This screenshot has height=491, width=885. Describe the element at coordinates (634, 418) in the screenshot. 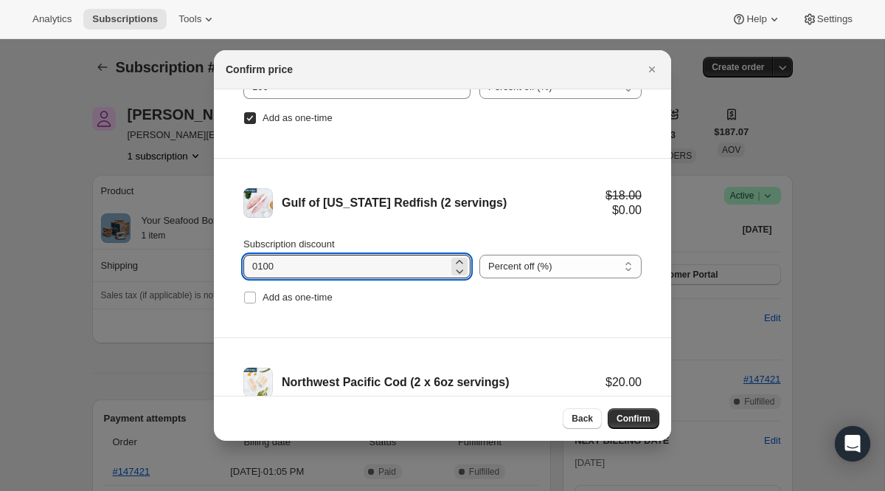

I see `span: Confirm` at that location.